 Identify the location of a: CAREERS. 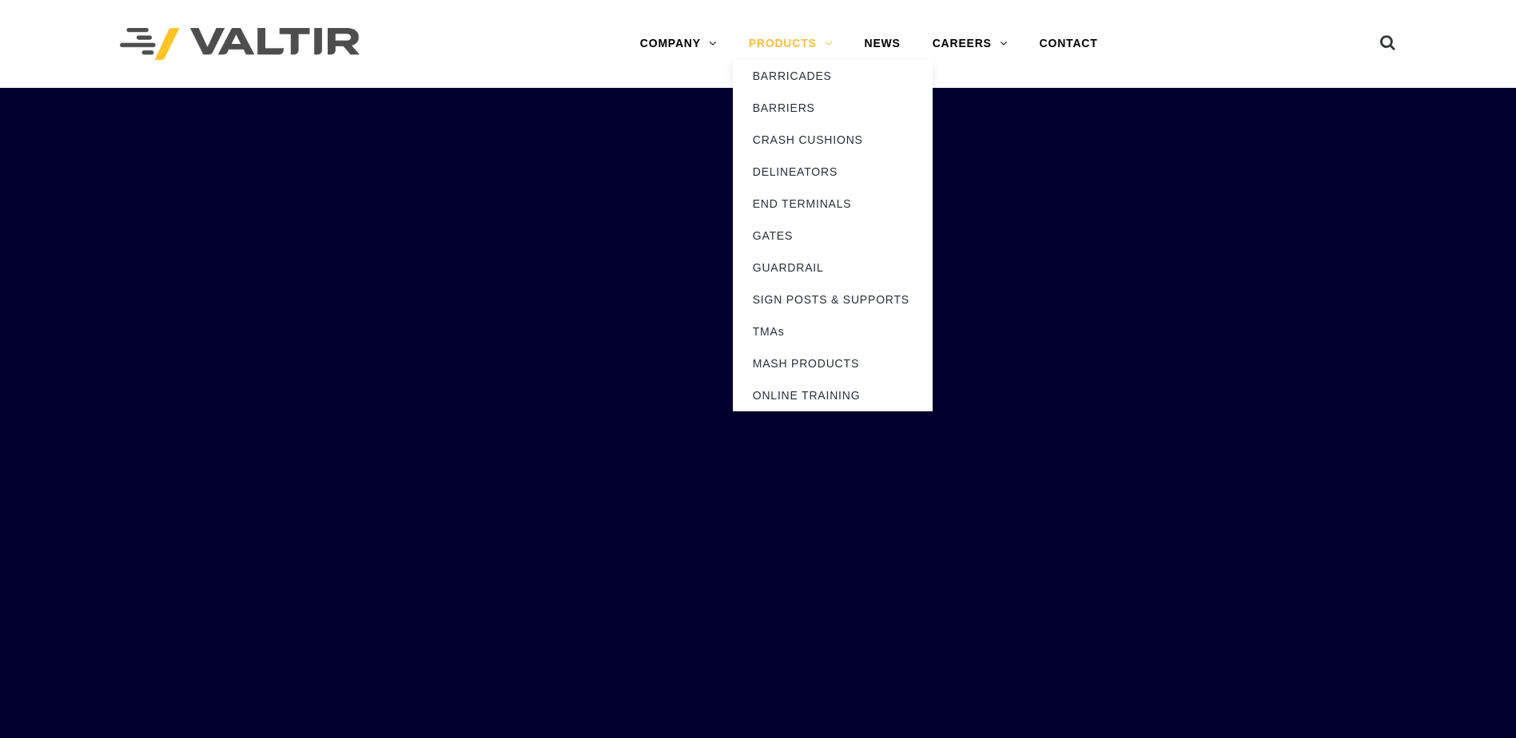
(970, 44).